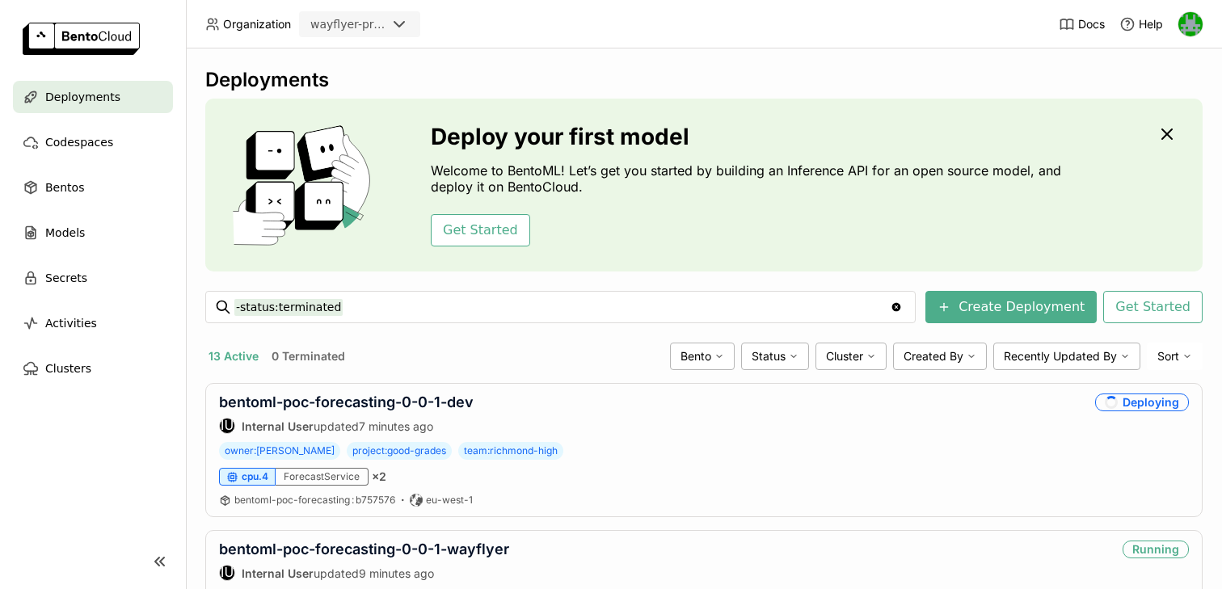  What do you see at coordinates (1066, 356) in the screenshot?
I see `div: Recently Updated By` at bounding box center [1066, 356].